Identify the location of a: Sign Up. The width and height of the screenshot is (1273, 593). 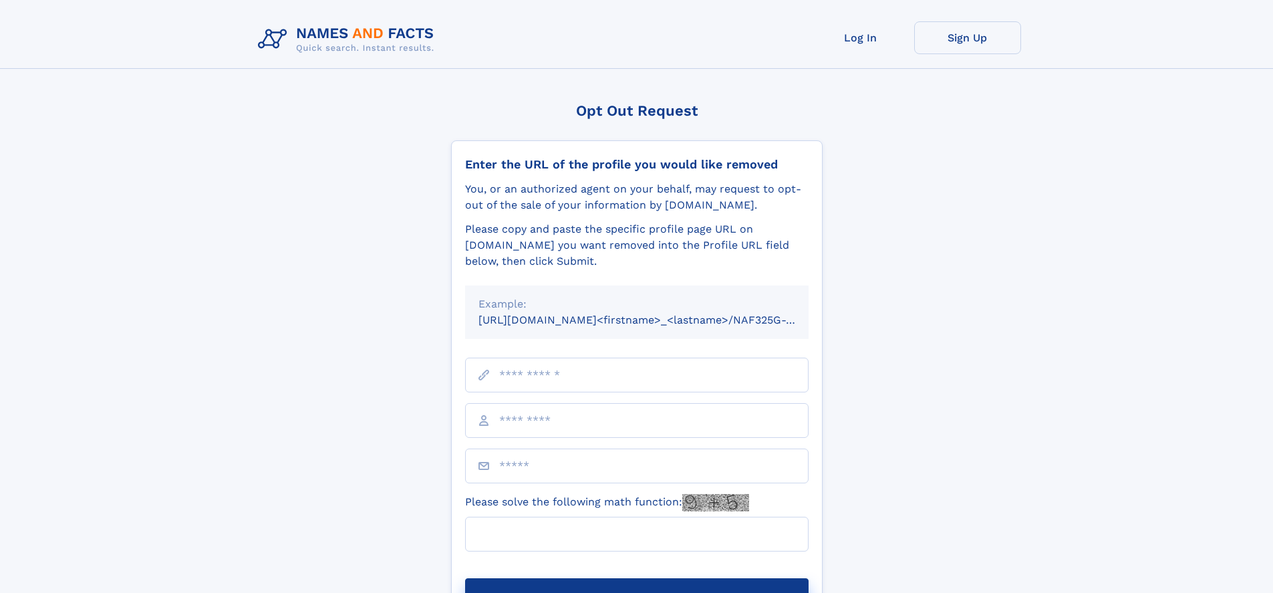
(968, 37).